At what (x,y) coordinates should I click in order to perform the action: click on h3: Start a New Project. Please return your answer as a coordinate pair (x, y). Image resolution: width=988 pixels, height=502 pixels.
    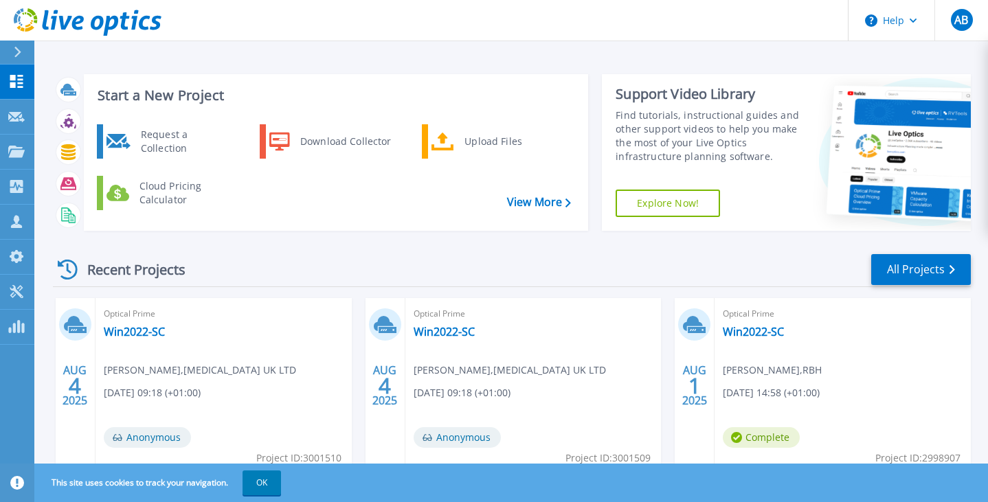
    Looking at the image, I should click on (334, 95).